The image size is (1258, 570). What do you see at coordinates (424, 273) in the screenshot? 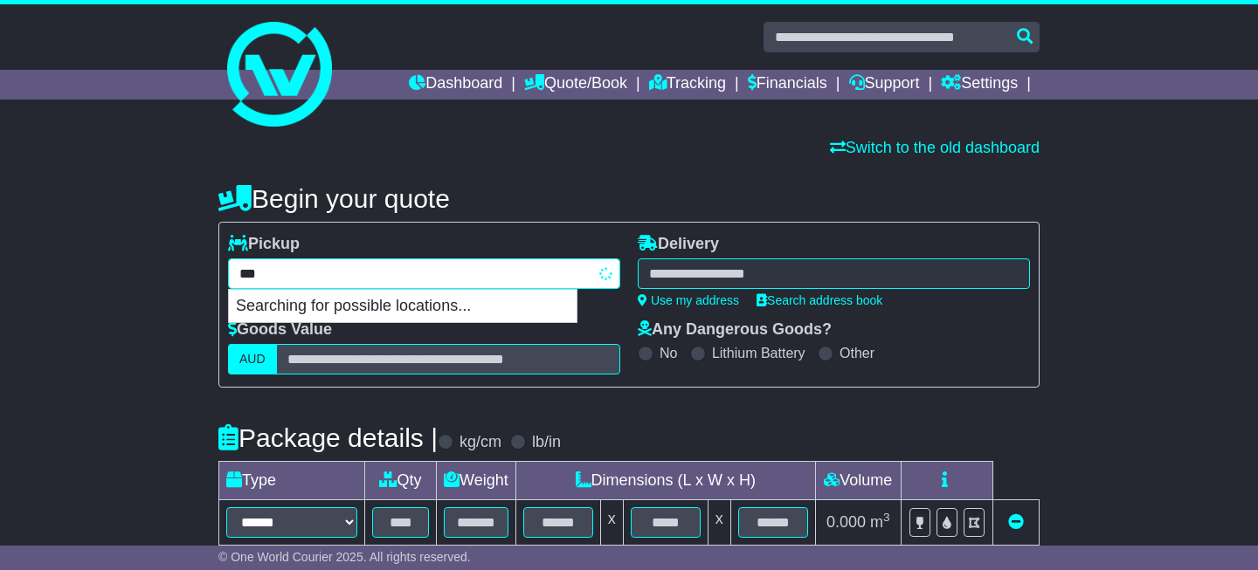
I see `typeahead: Please provide city` at bounding box center [424, 273].